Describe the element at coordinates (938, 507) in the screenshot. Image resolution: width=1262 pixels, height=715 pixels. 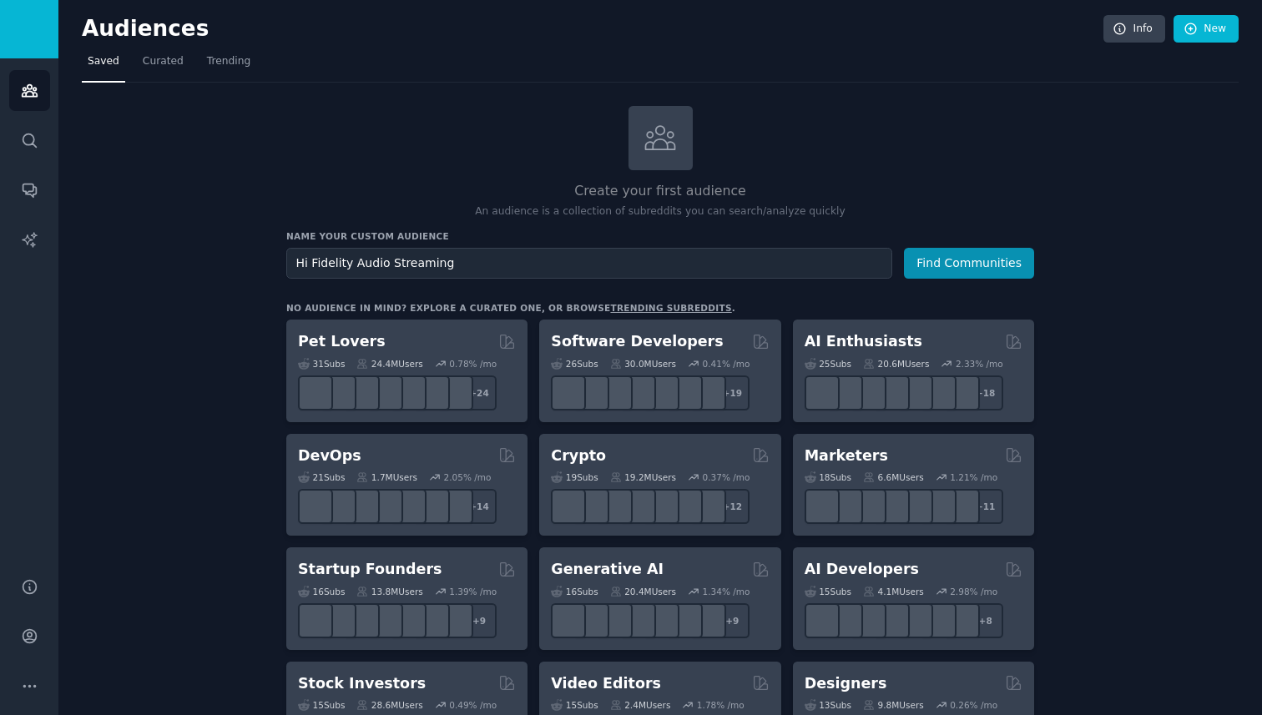
I see `img: MarketingResearch` at that location.